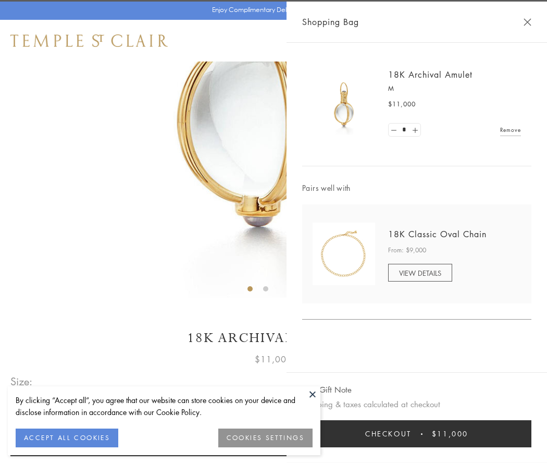  Describe the element at coordinates (327, 389) in the screenshot. I see `button: Add Gift Note` at that location.